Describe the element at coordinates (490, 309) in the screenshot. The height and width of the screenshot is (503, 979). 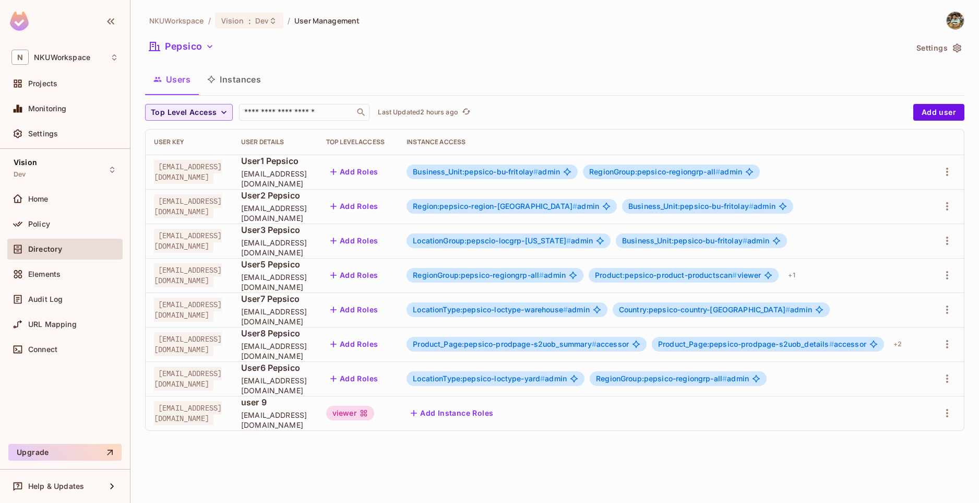
I see `span: LocationType:pepsico-loctype-warehouse` at that location.